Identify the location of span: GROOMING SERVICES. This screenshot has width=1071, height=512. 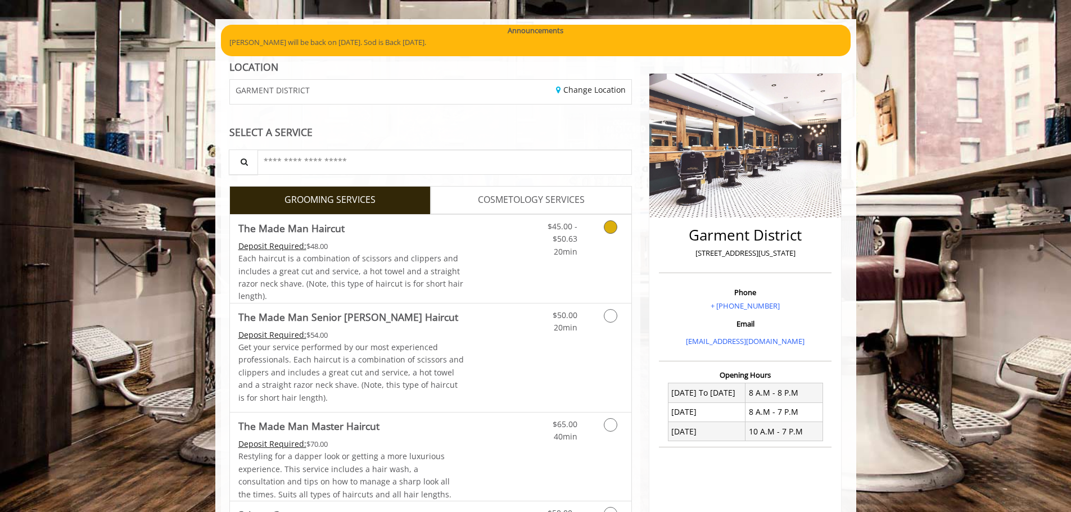
(330, 200).